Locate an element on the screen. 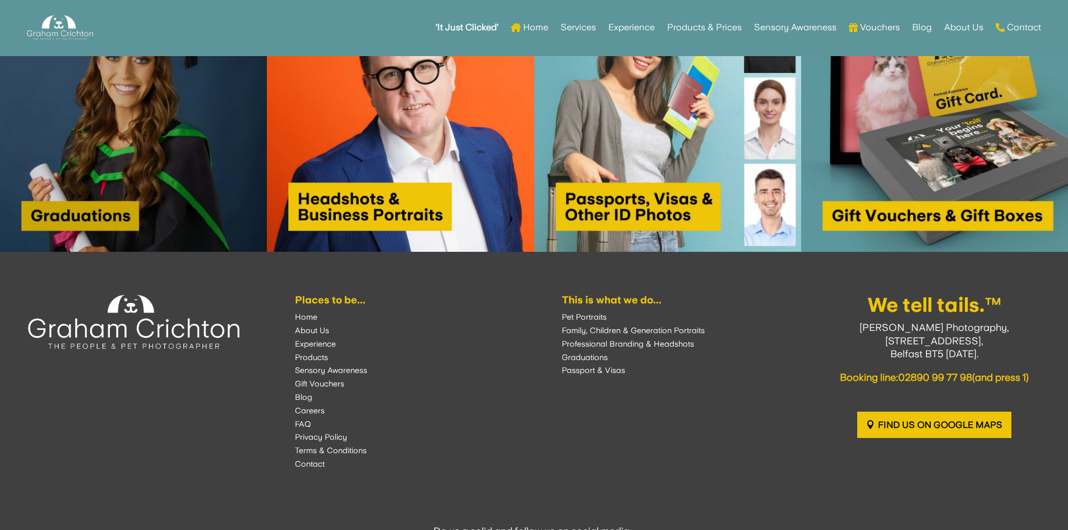 This screenshot has width=1068, height=530. img: Experience the Experience is located at coordinates (133, 322).